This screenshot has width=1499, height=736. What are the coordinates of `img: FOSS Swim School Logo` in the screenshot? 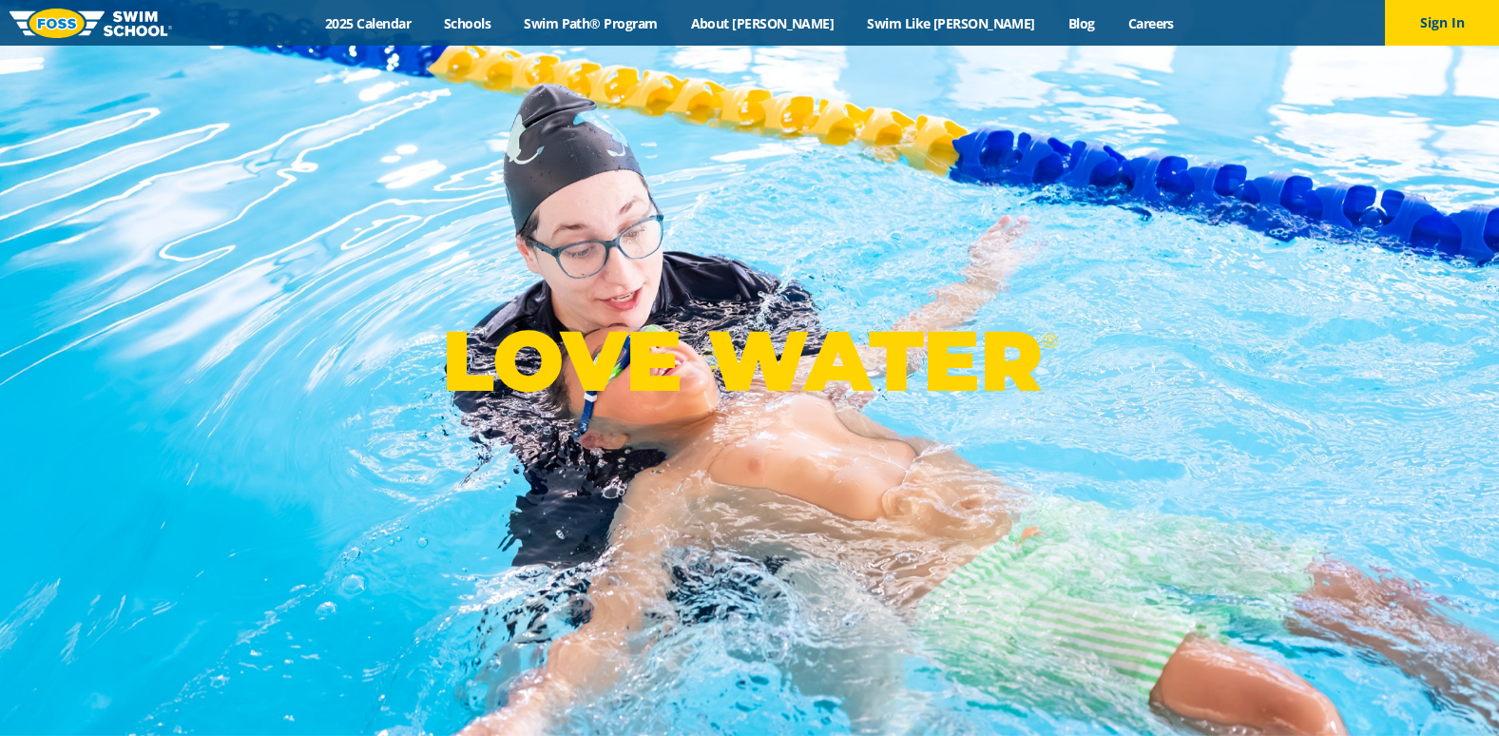 It's located at (90, 23).